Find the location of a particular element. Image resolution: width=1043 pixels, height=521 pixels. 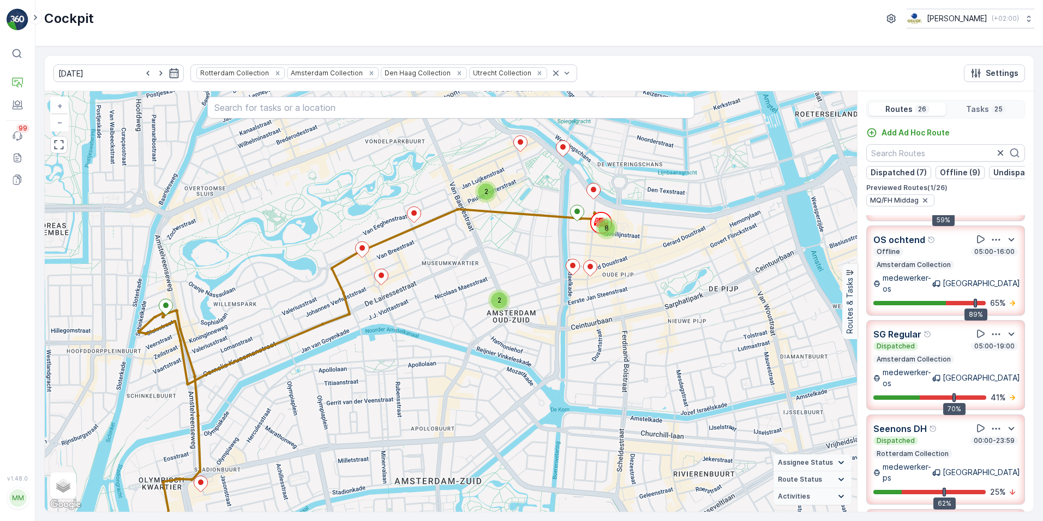

img: Google is located at coordinates (65, 504).